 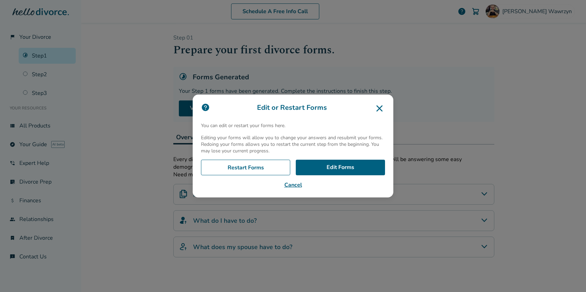 What do you see at coordinates (293, 125) in the screenshot?
I see `p: You can edit or restart your forms here.` at bounding box center [293, 125].